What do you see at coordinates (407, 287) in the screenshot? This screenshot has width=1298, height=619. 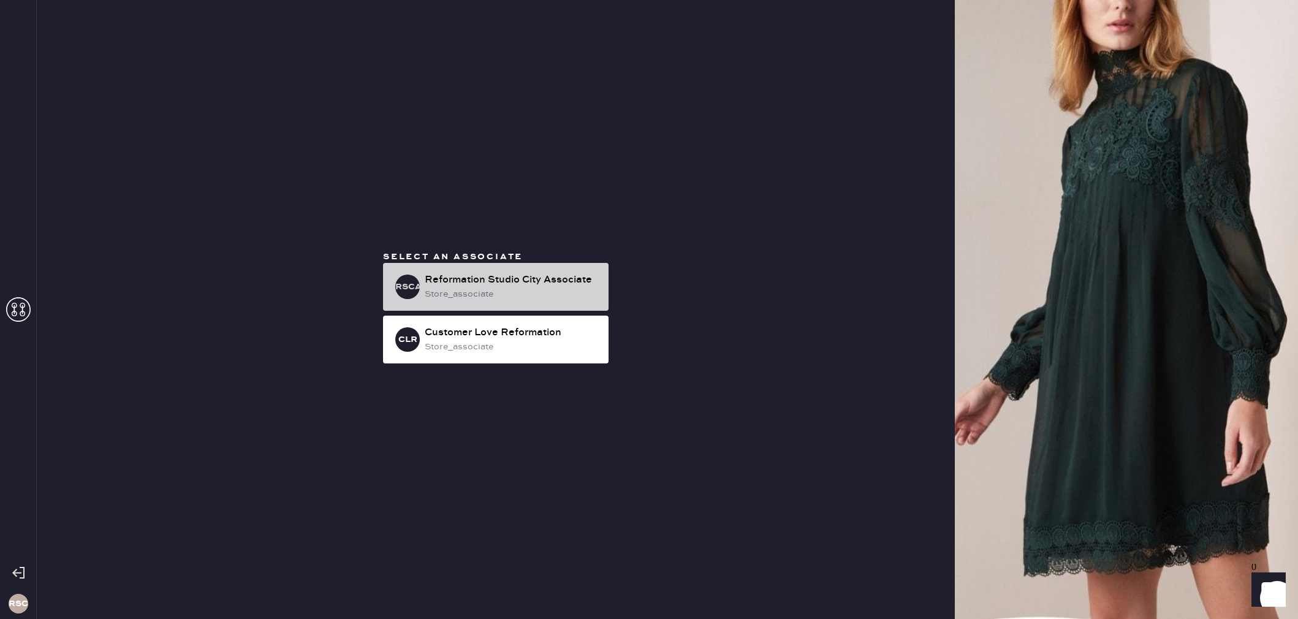 I see `h3: RSCA` at bounding box center [407, 287].